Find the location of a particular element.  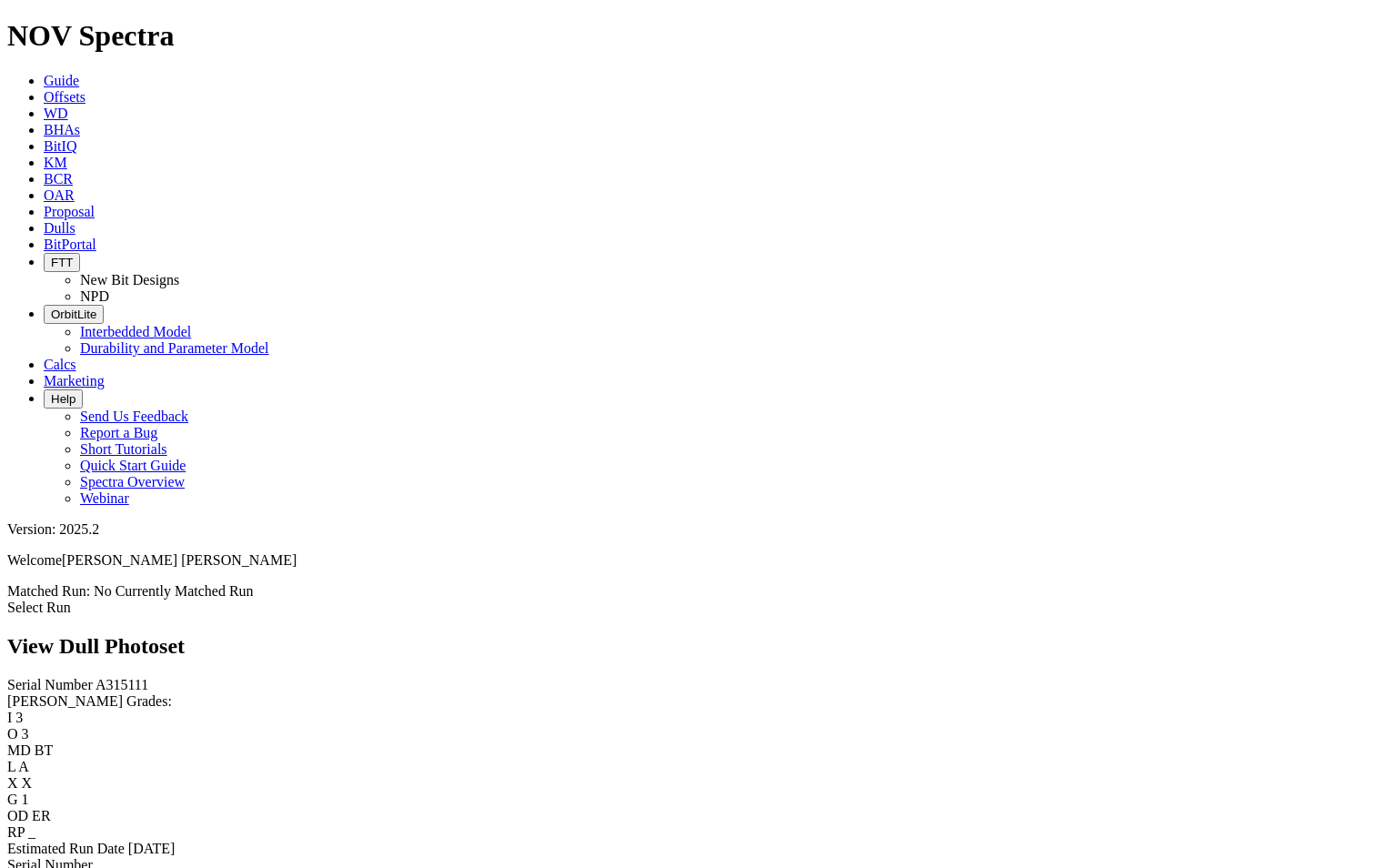

span: BitPortal is located at coordinates (70, 244).